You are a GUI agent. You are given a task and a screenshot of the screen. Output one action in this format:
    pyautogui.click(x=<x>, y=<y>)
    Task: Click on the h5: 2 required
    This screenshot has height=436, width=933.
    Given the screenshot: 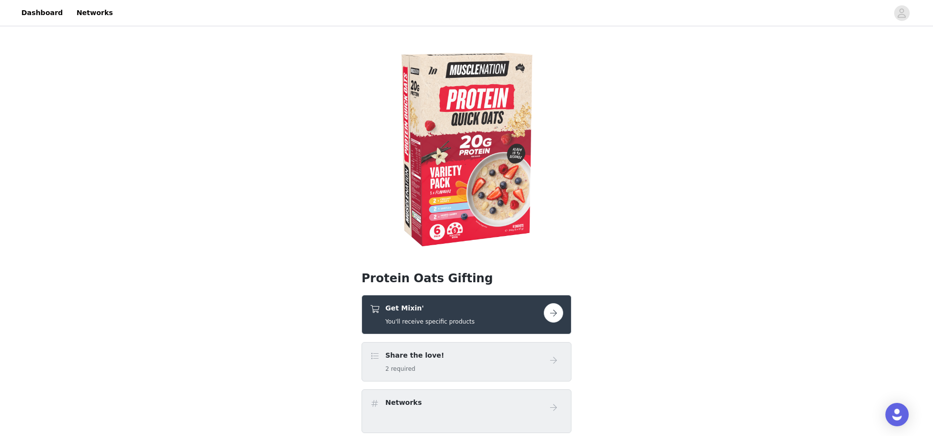 What is the action you would take?
    pyautogui.click(x=415, y=368)
    